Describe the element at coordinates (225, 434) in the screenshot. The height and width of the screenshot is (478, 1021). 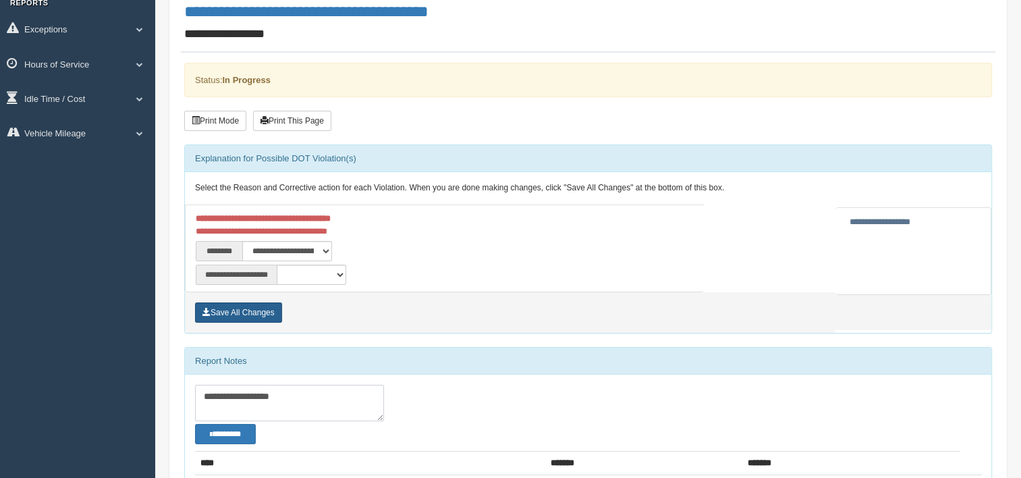
I see `button: Change Filter Options` at that location.